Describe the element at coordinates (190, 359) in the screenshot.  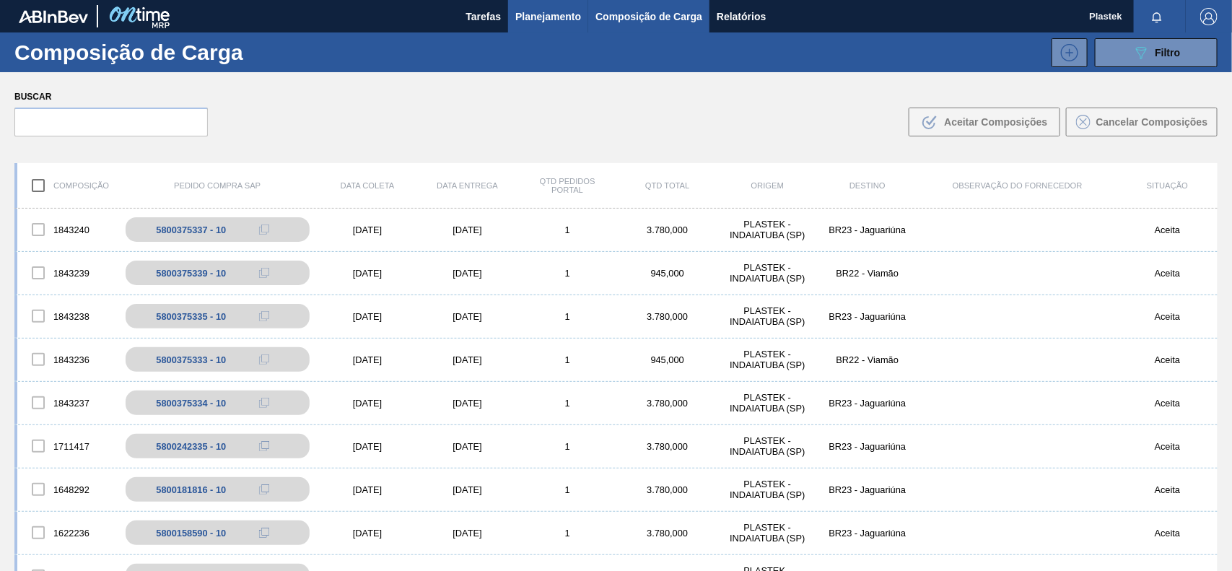
I see `div: 5800375333 - 10` at that location.